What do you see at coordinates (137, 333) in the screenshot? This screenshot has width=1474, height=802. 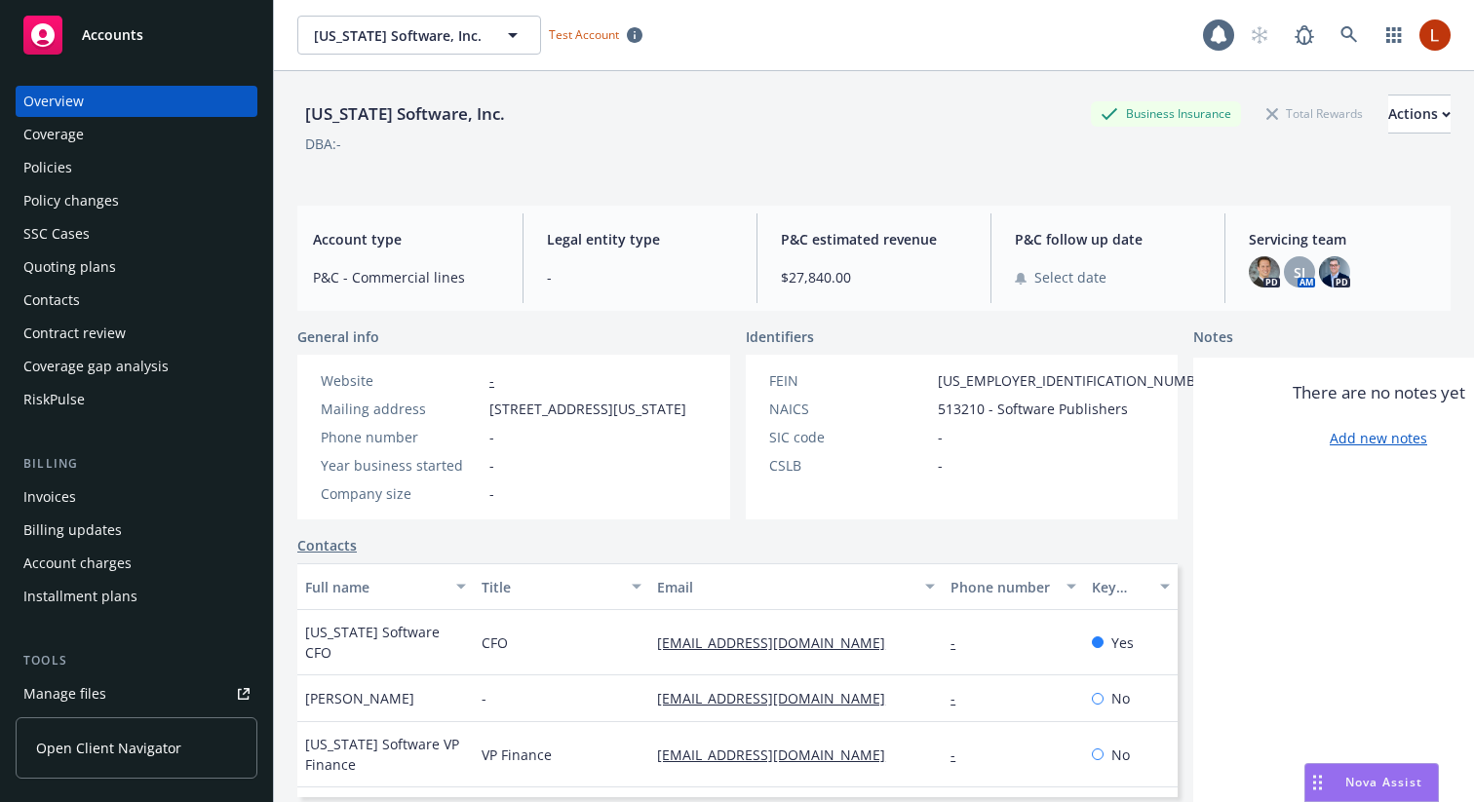 I see `a: Contract review` at bounding box center [137, 333].